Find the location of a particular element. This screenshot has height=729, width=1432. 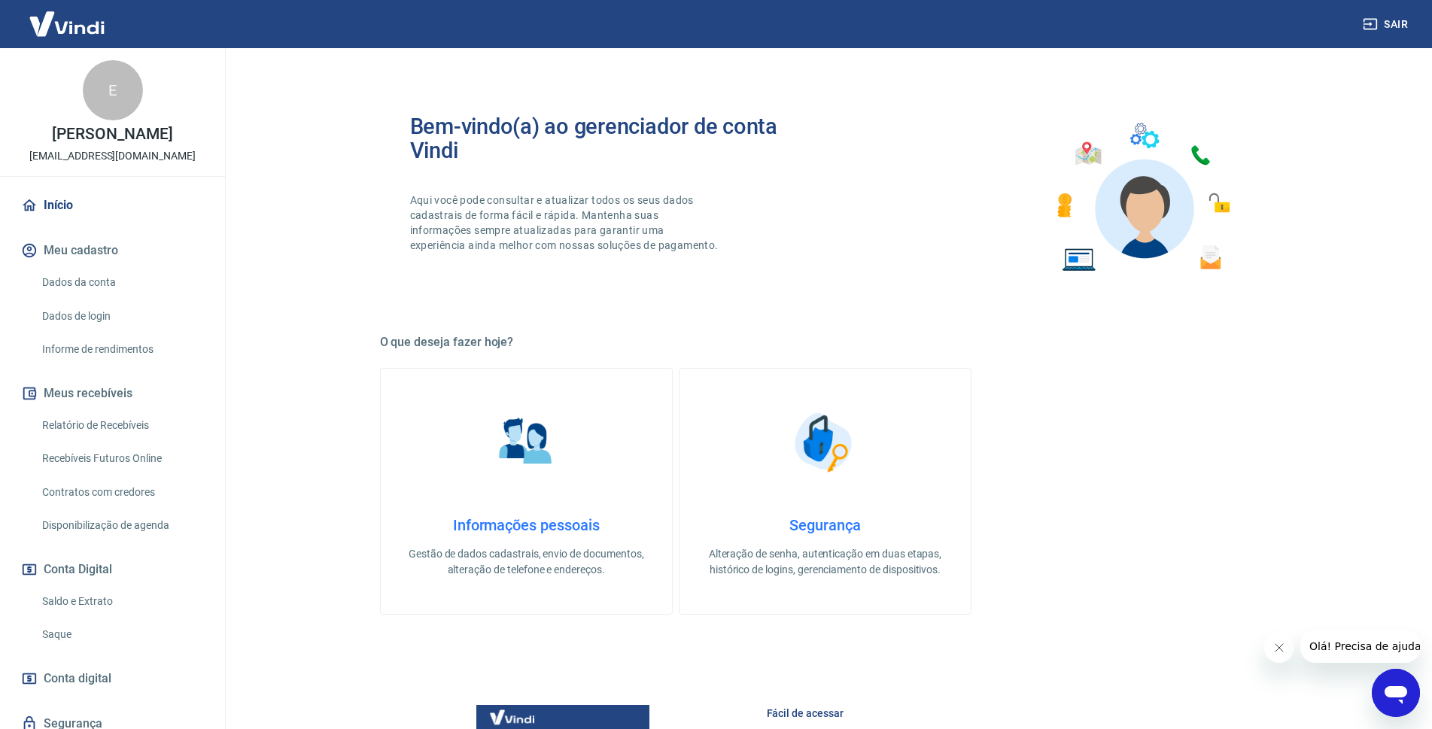

p: Gestão de dados cadastrais, envio de documentos, alteração de telefone e endereços. is located at coordinates (526, 562).